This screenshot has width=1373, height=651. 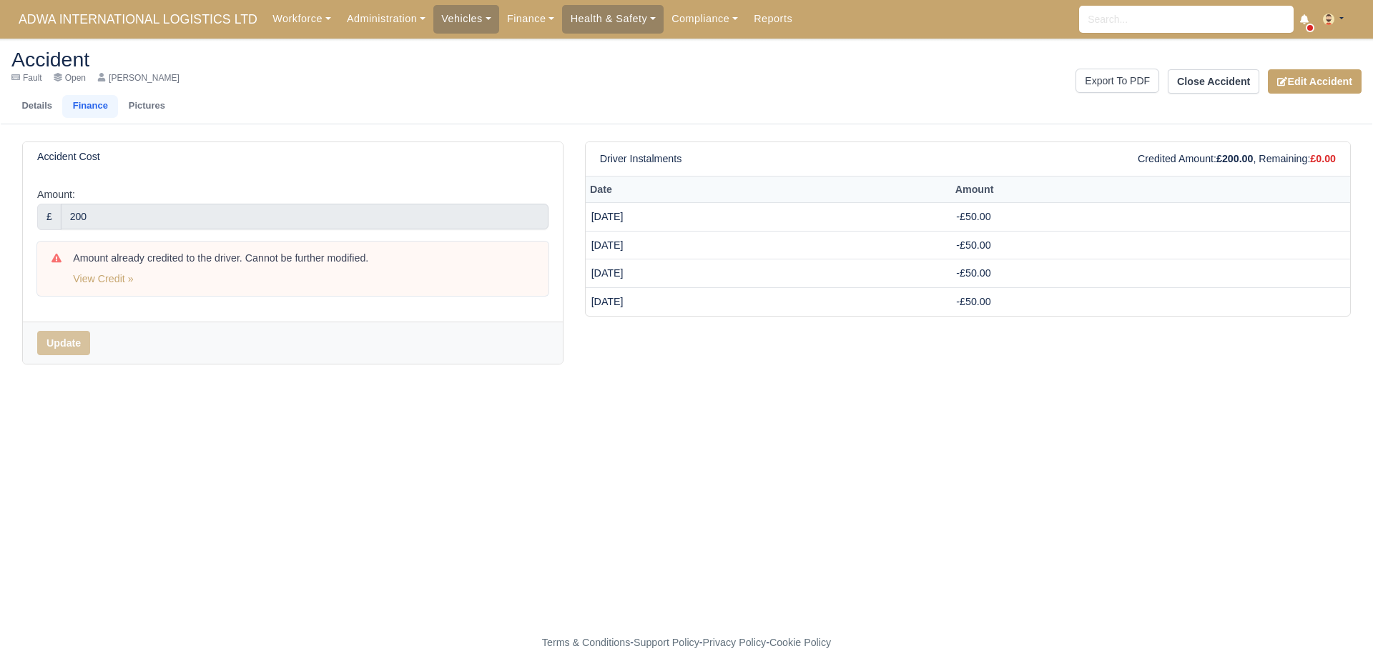 What do you see at coordinates (26, 78) in the screenshot?
I see `div: Fault` at bounding box center [26, 78].